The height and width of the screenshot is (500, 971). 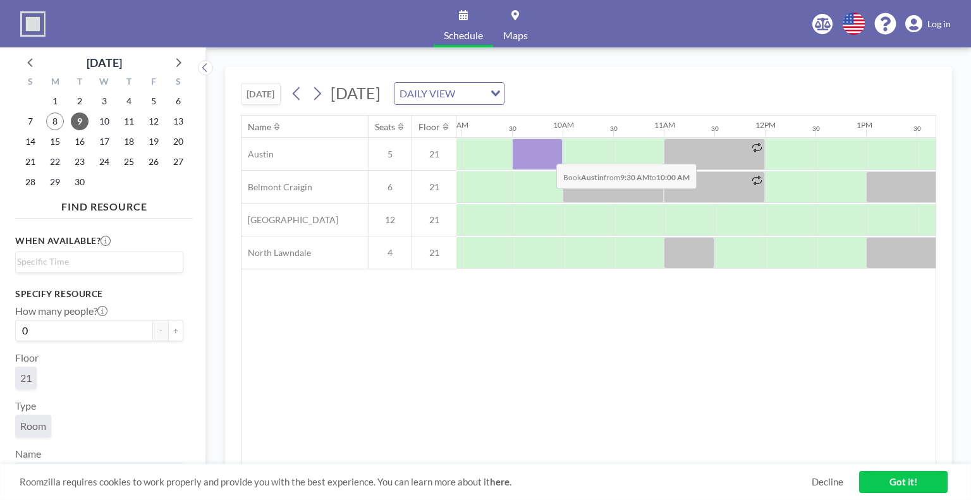 I want to click on div: Floor, so click(x=429, y=127).